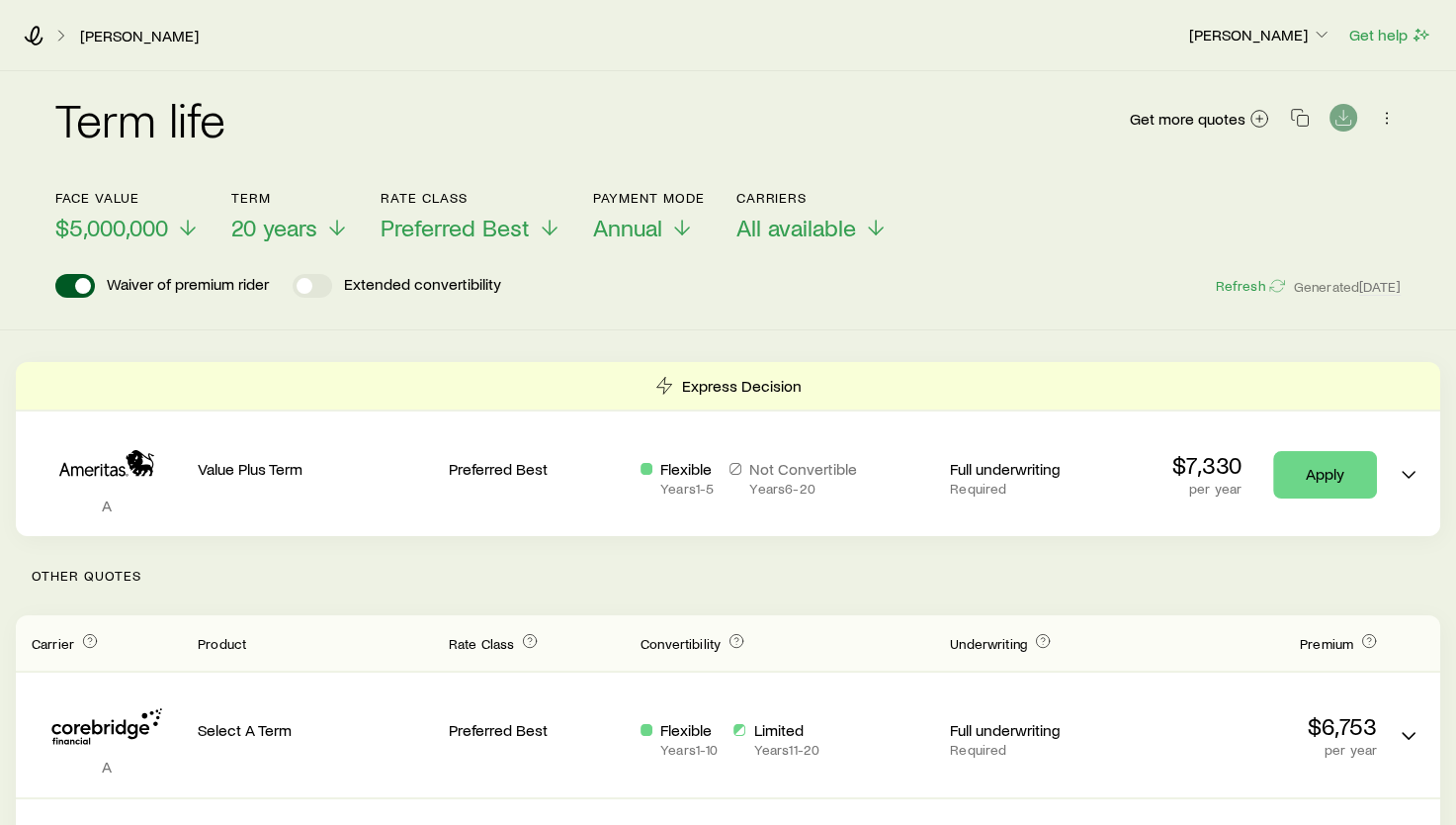 The image size is (1456, 825). What do you see at coordinates (648, 198) in the screenshot?
I see `p: Payment Mode` at bounding box center [648, 198].